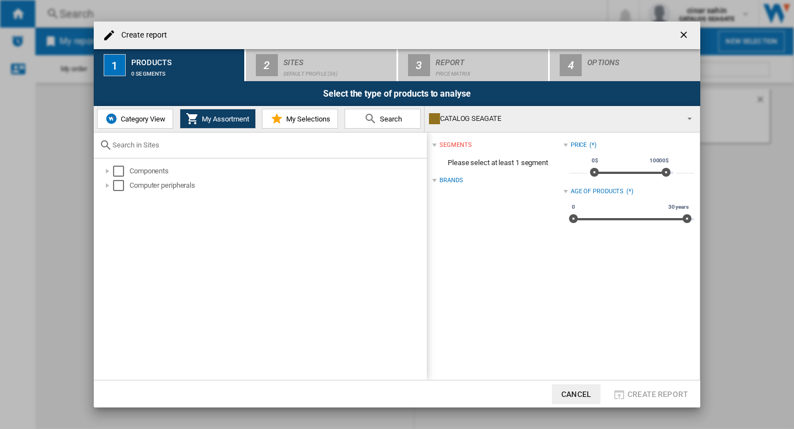  What do you see at coordinates (685, 35) in the screenshot?
I see `button: getI18NText('BUTTONS.CLOSE_DIALOG')` at bounding box center [685, 35].